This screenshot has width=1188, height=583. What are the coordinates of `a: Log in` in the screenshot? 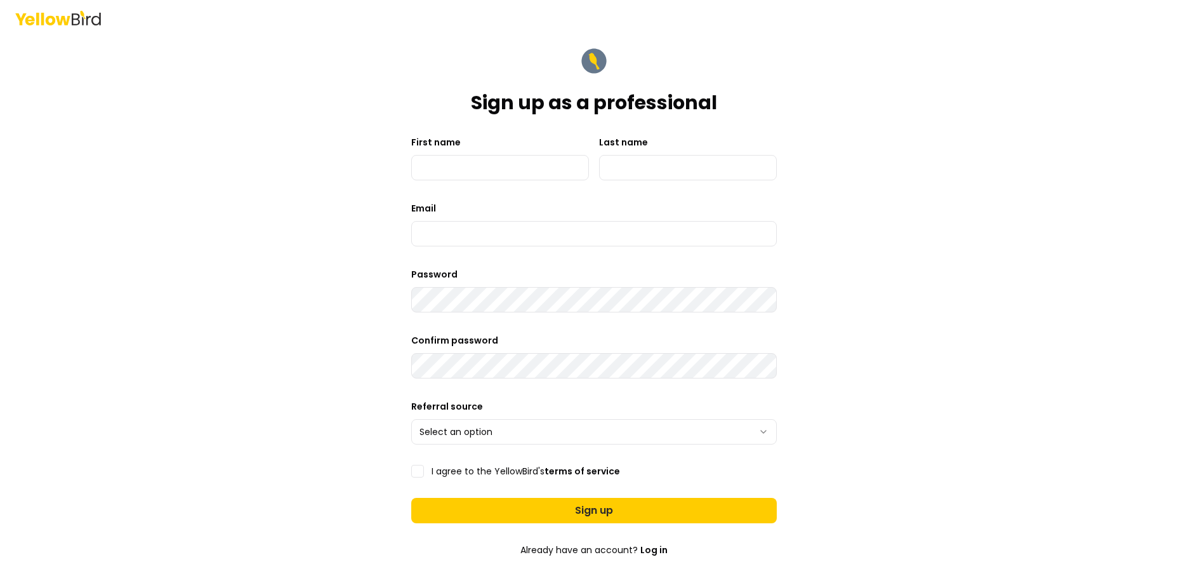 It's located at (654, 550).